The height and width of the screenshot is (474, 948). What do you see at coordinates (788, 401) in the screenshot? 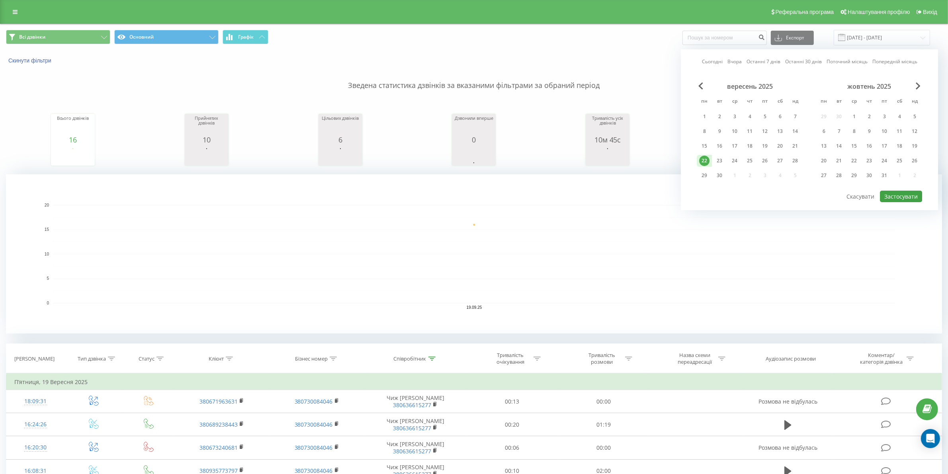
I see `span: Розмова не відбулась` at bounding box center [788, 401].